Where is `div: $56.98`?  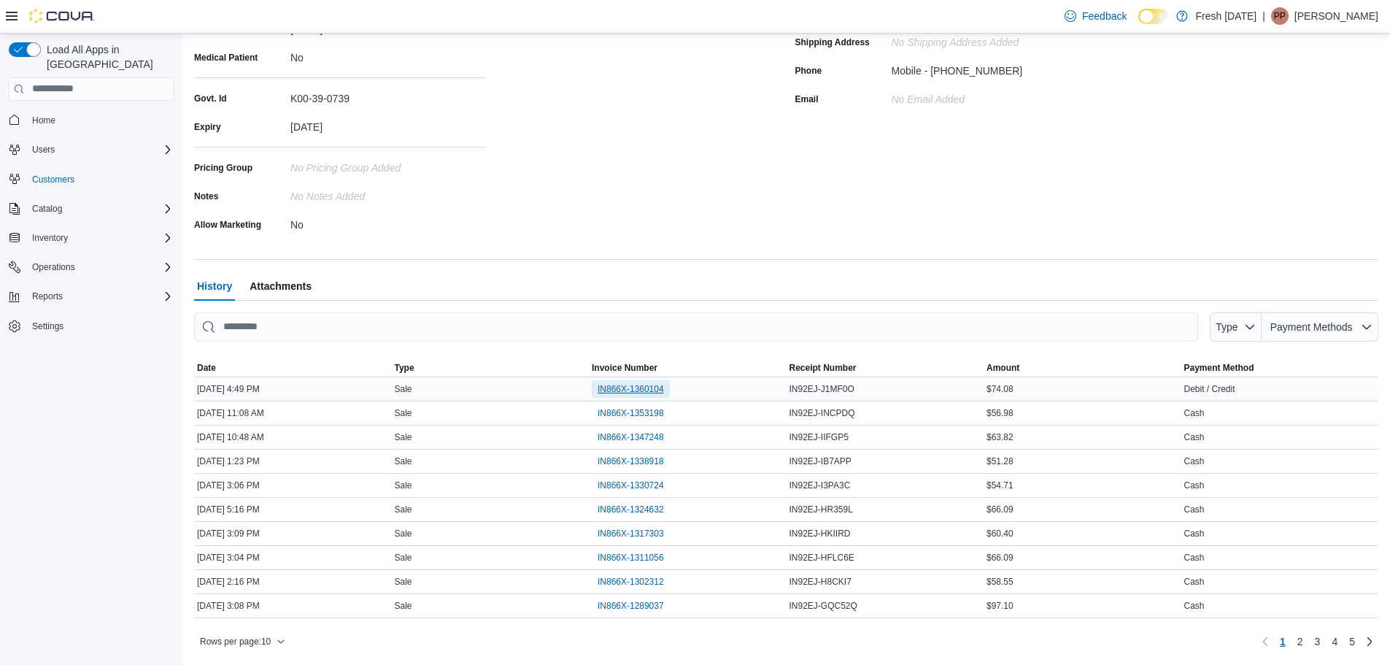
div: $56.98 is located at coordinates (1082, 413).